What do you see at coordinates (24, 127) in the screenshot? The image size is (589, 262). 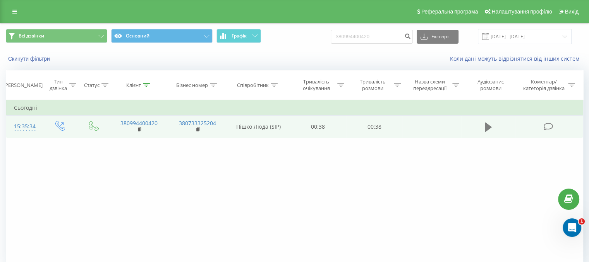 I see `div: 15:35:34` at bounding box center [24, 127].